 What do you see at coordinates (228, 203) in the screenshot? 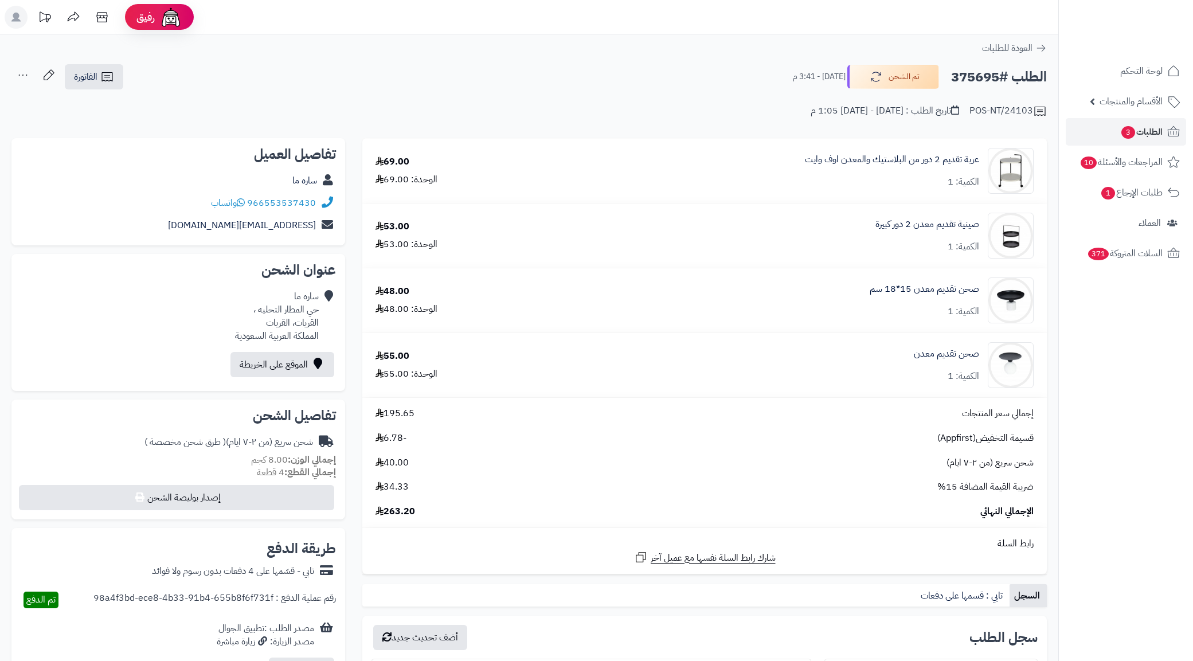
I see `a: واتساب` at bounding box center [228, 203].